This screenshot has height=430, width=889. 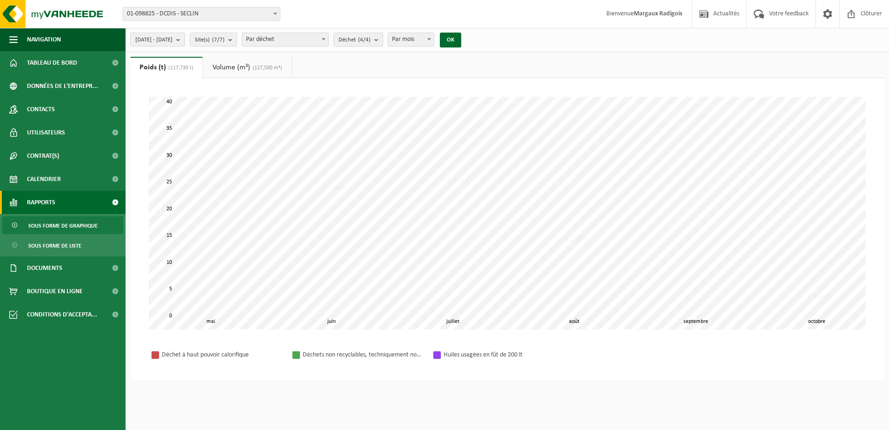 What do you see at coordinates (354, 40) in the screenshot?
I see `span: Déchet` at bounding box center [354, 40].